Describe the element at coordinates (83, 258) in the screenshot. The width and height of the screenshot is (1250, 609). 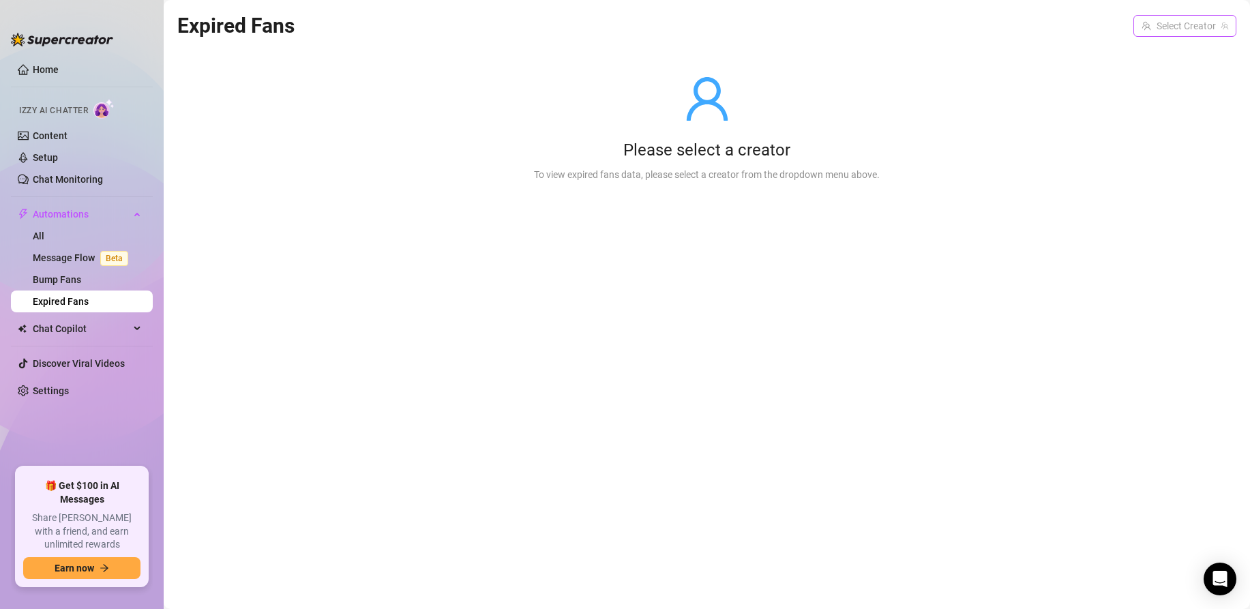
I see `a: Message FlowBeta` at that location.